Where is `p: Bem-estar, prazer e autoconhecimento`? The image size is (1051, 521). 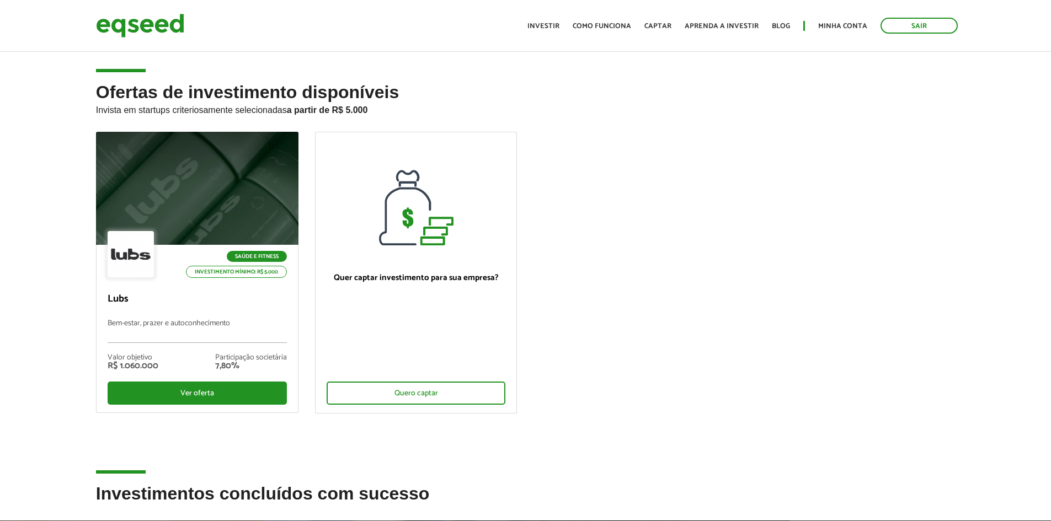
p: Bem-estar, prazer e autoconhecimento is located at coordinates (197, 331).